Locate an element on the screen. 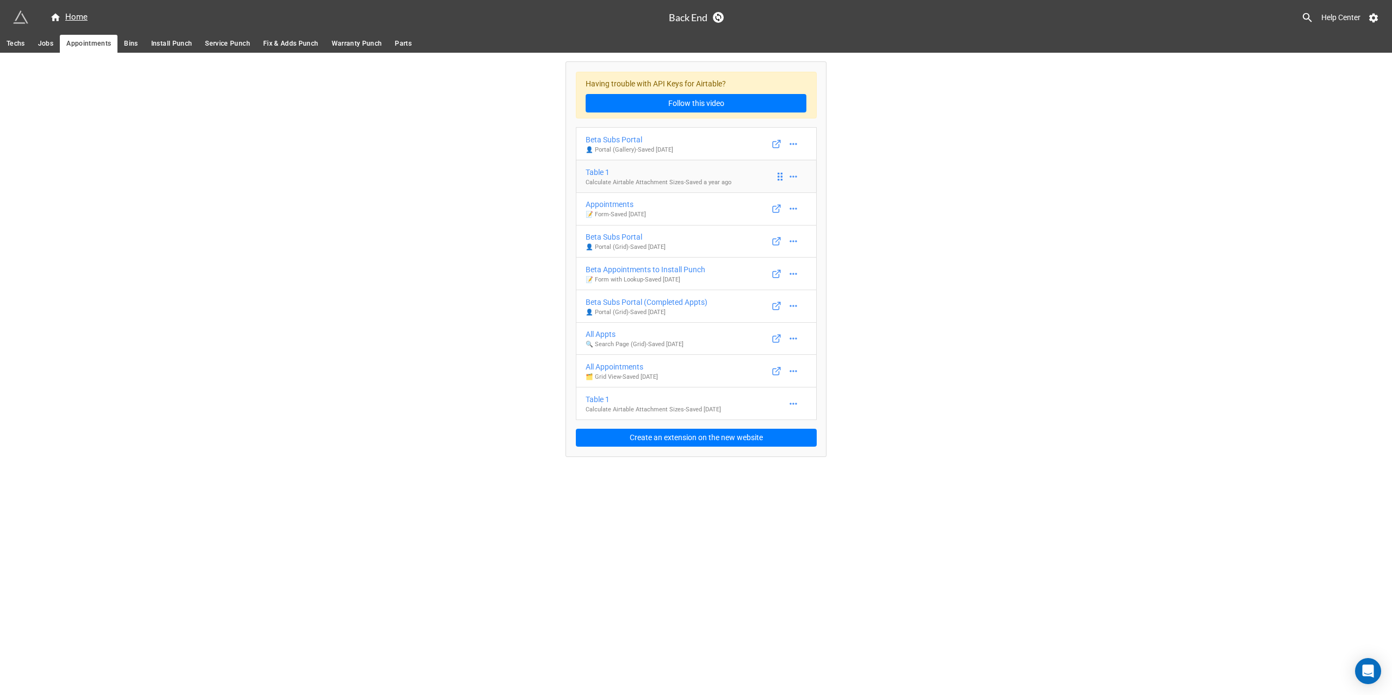 The width and height of the screenshot is (1392, 695). div: Appointments is located at coordinates (615, 204).